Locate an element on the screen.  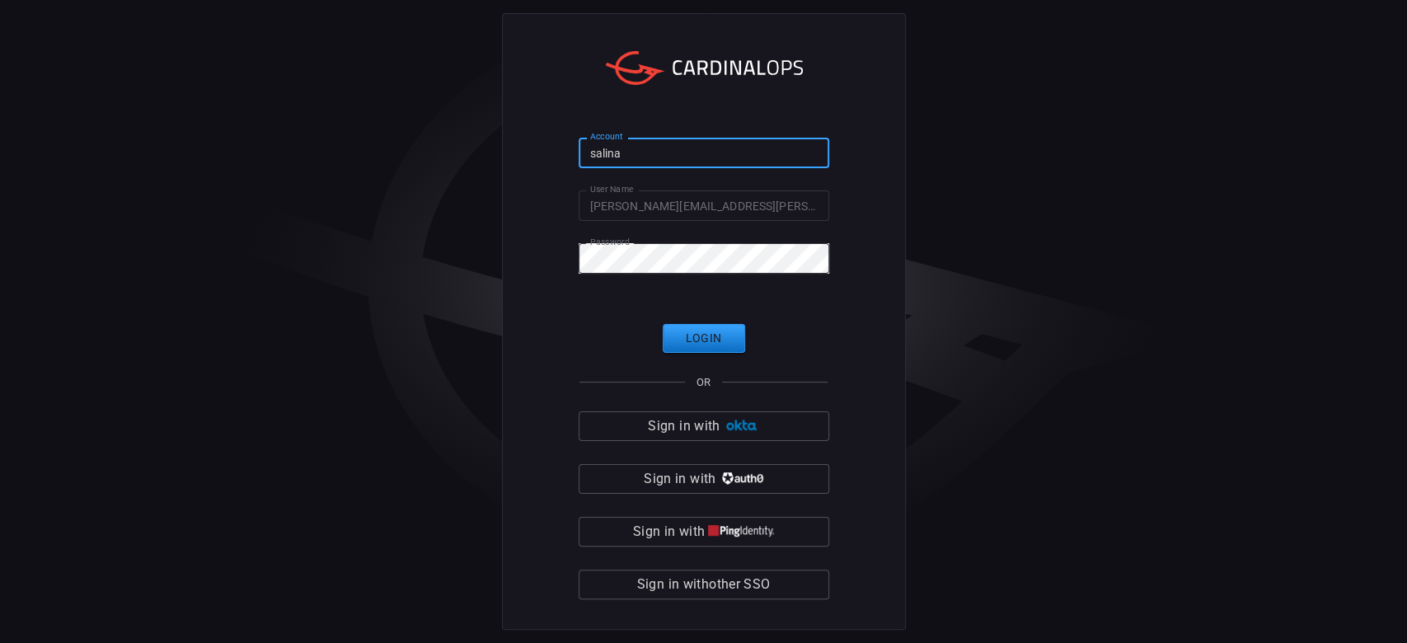
input: Type your account is located at coordinates (704, 152).